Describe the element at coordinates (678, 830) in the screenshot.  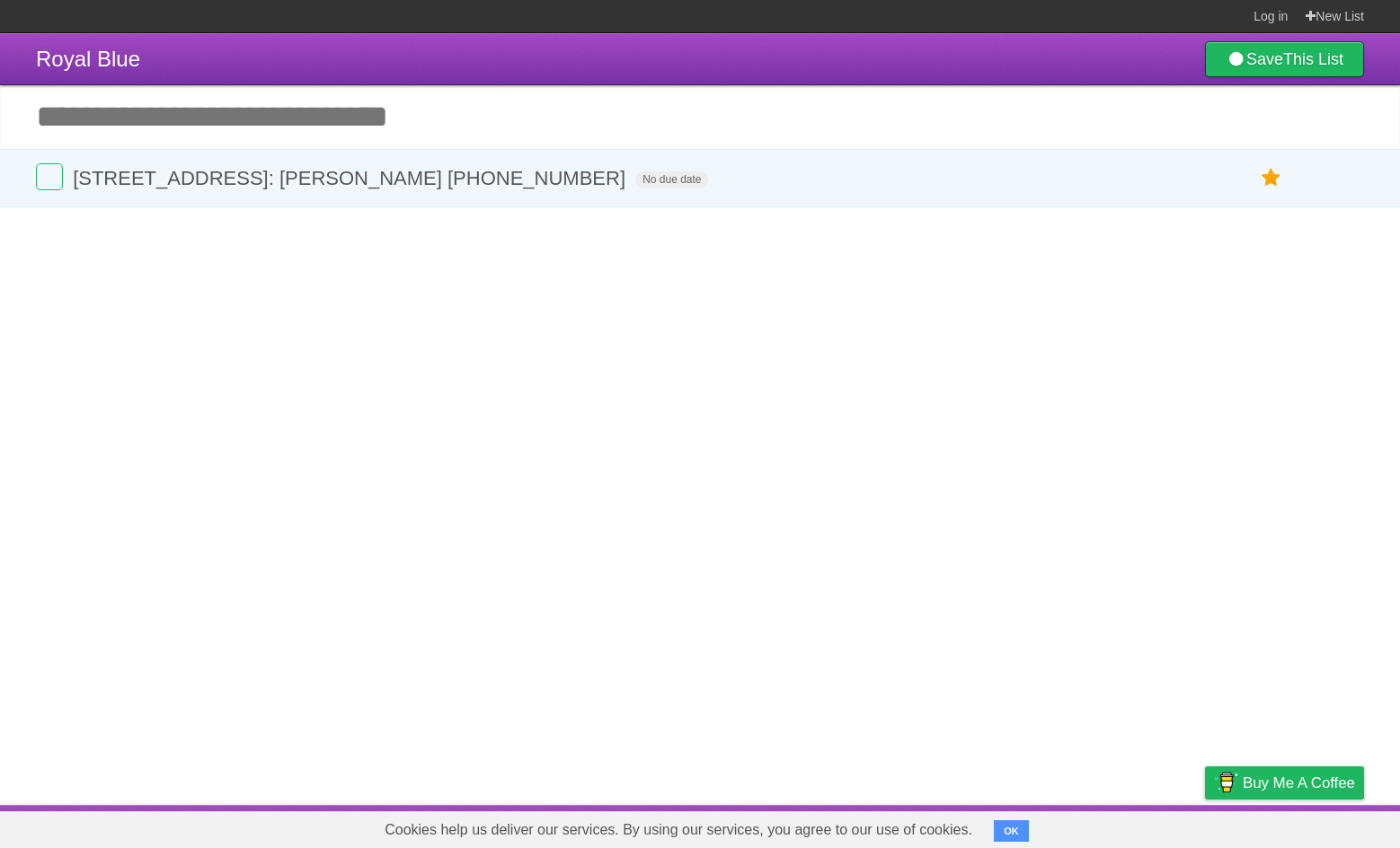
I see `span: Cookies help us deliver our services. By using our services, you agree to our use of cookies.` at that location.